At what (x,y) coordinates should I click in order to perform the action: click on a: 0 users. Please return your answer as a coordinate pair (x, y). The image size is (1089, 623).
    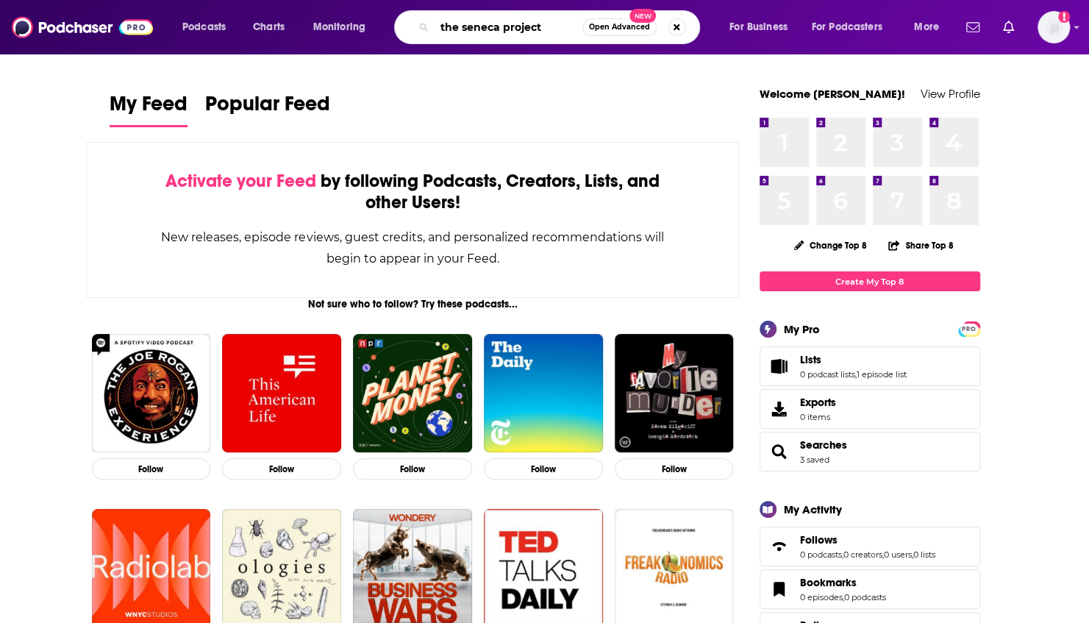
    Looking at the image, I should click on (897, 554).